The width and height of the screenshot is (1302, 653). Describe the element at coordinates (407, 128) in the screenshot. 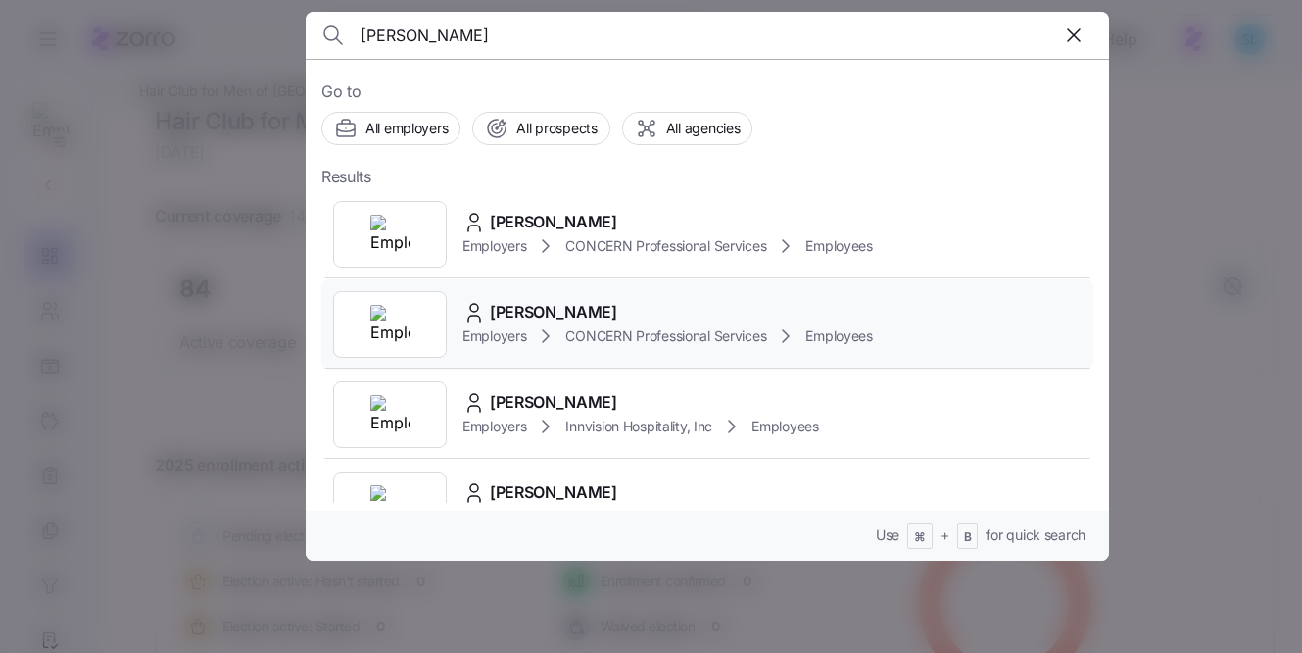

I see `span: All employers` at that location.